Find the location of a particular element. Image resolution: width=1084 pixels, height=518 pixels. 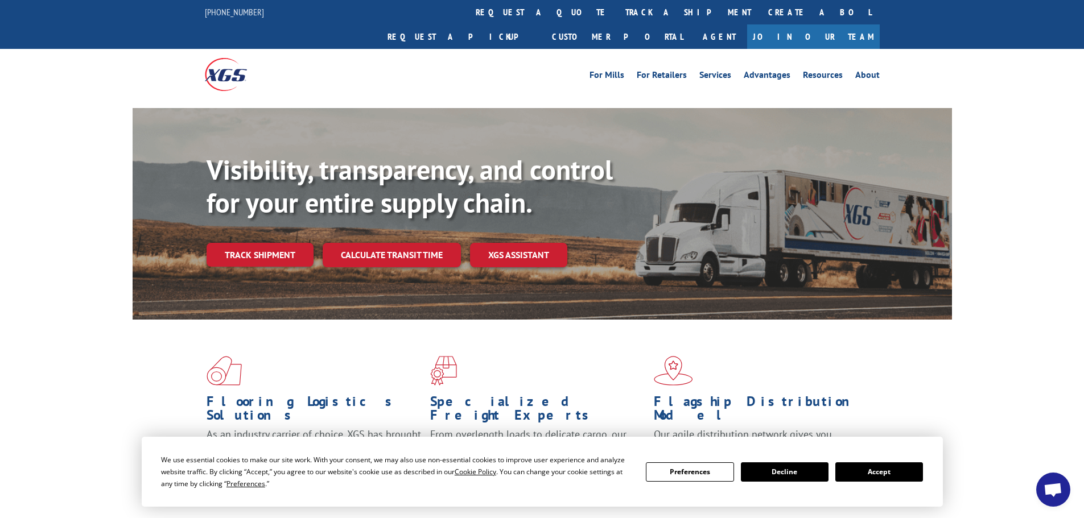

a: About is located at coordinates (867, 77).